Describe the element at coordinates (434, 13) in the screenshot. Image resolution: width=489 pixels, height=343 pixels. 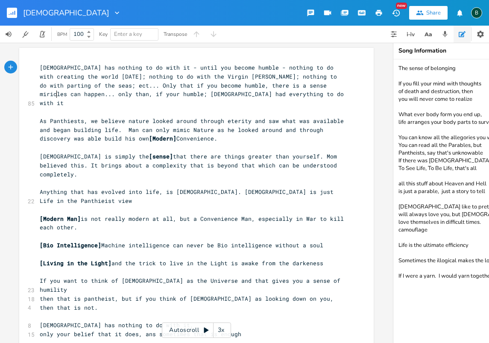
I see `div: Share` at that location.